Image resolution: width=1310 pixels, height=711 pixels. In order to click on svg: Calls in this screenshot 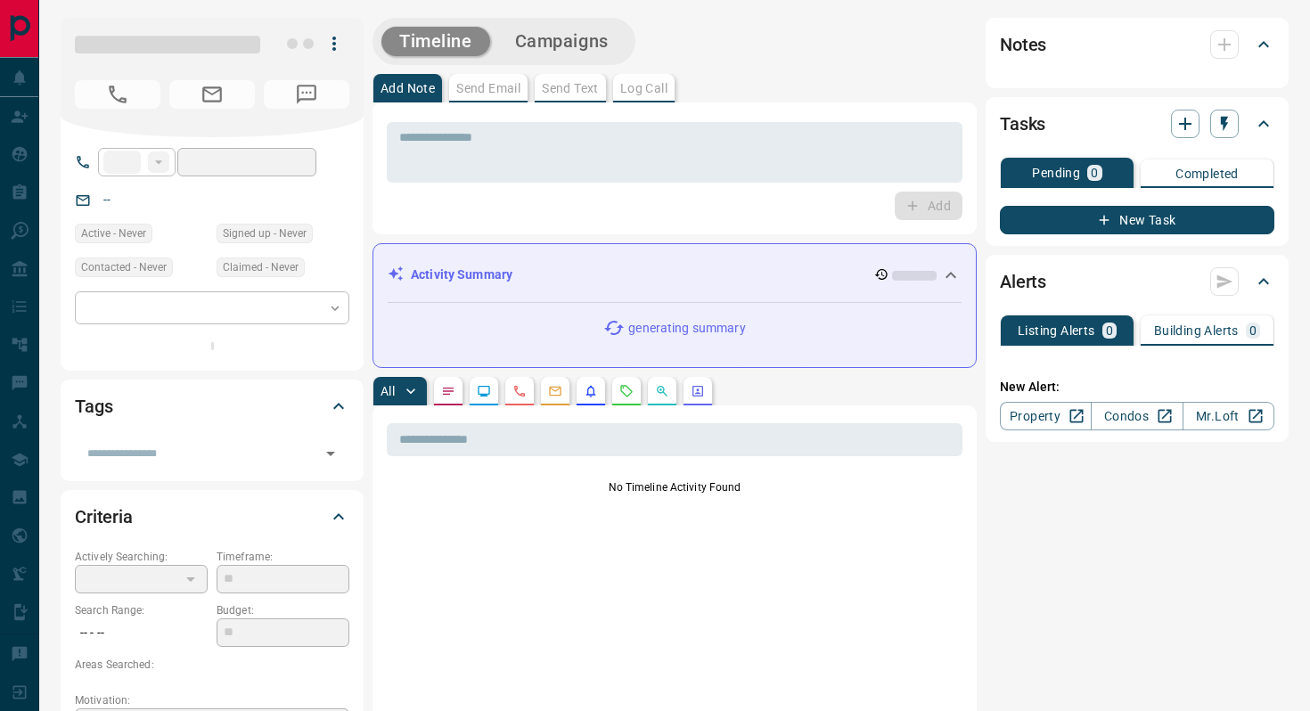, I will do `click(520, 391)`.